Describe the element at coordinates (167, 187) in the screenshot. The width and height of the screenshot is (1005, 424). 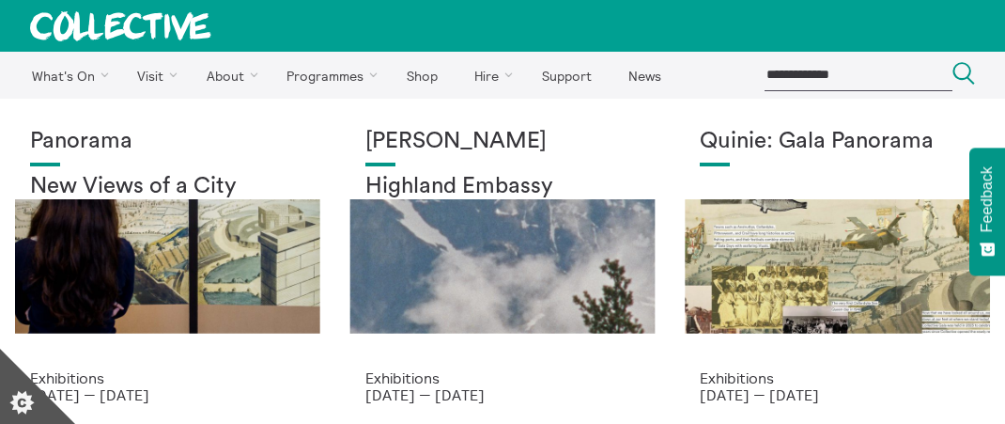
I see `h2: New Views of a City` at that location.